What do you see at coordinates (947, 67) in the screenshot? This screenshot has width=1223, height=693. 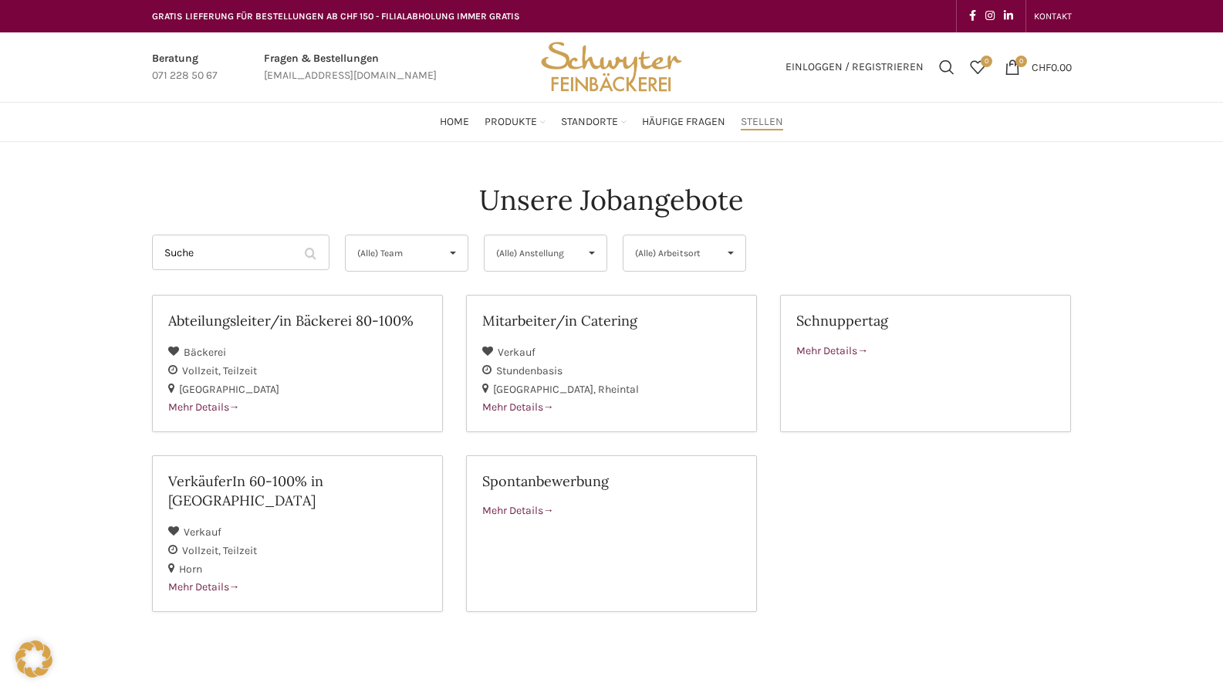 I see `a: Suchen` at bounding box center [947, 67].